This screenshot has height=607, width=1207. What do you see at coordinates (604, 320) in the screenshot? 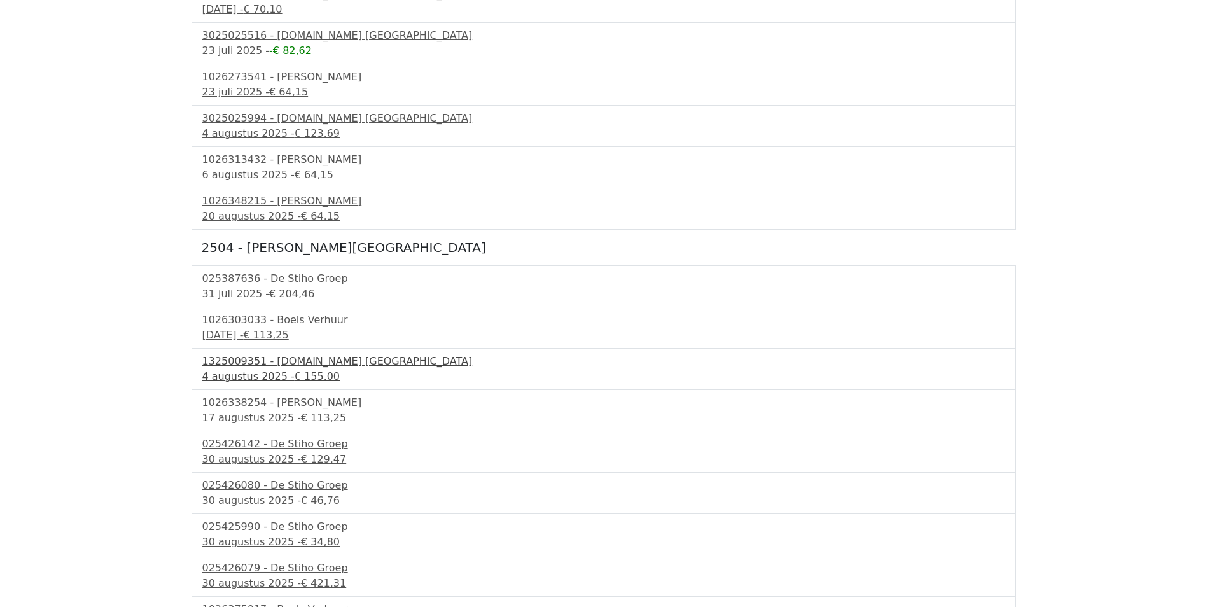
I see `div: 1026303033 - Boels Verhuur` at bounding box center [604, 320].